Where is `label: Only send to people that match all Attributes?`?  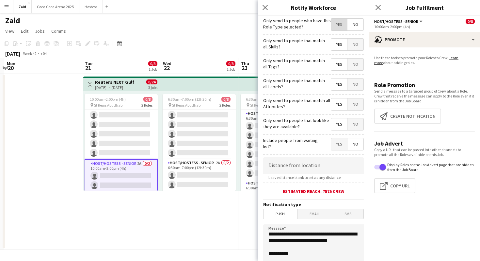
label: Only send to people that match all Attributes? is located at coordinates (297, 103).